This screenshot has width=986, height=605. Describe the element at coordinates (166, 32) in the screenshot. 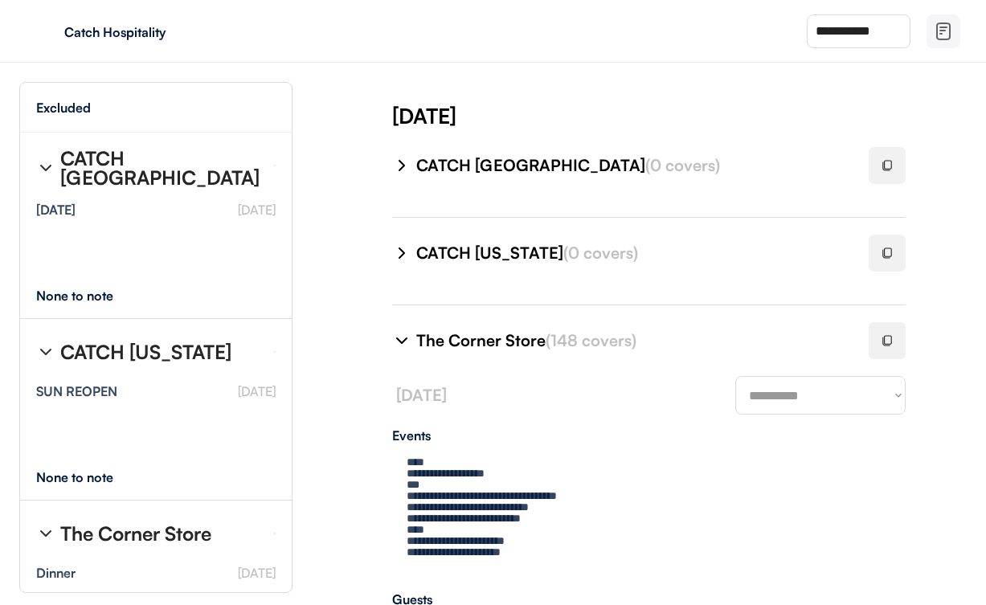

I see `div: Catch Hospitality` at that location.